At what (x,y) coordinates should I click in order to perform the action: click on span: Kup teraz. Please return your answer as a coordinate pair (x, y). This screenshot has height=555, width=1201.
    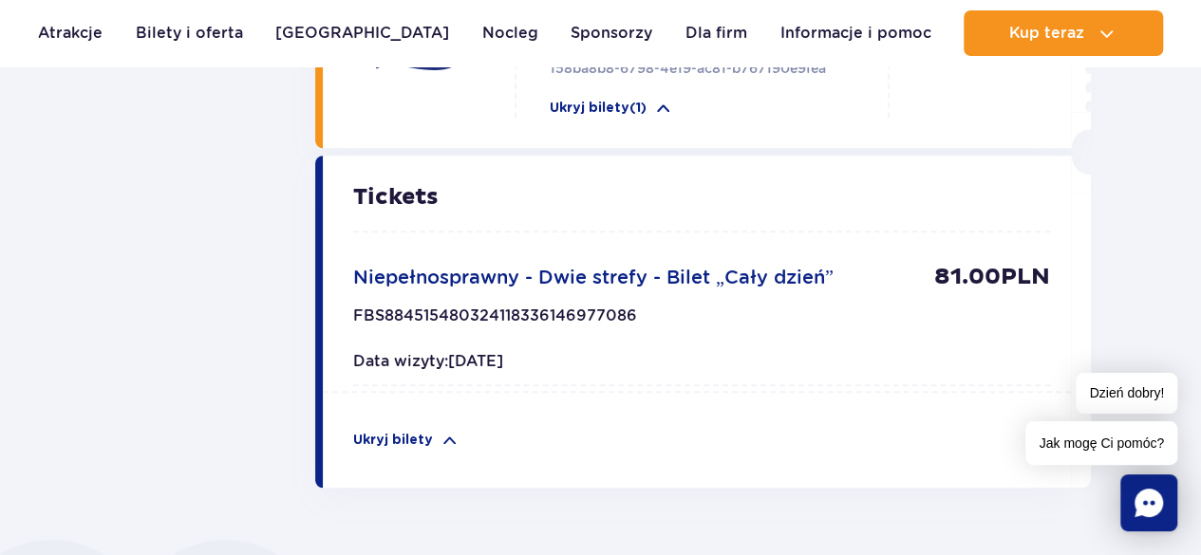
    Looking at the image, I should click on (1045, 33).